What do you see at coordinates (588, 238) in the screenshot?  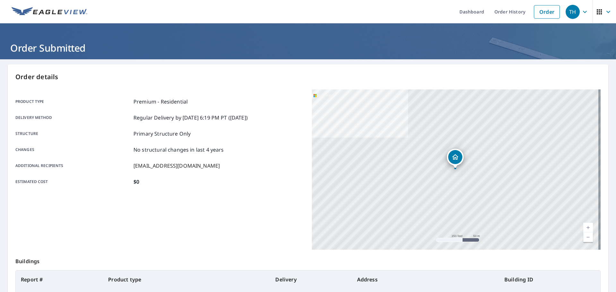 I see `a: Current Level 17, Zoom Out` at bounding box center [588, 238].